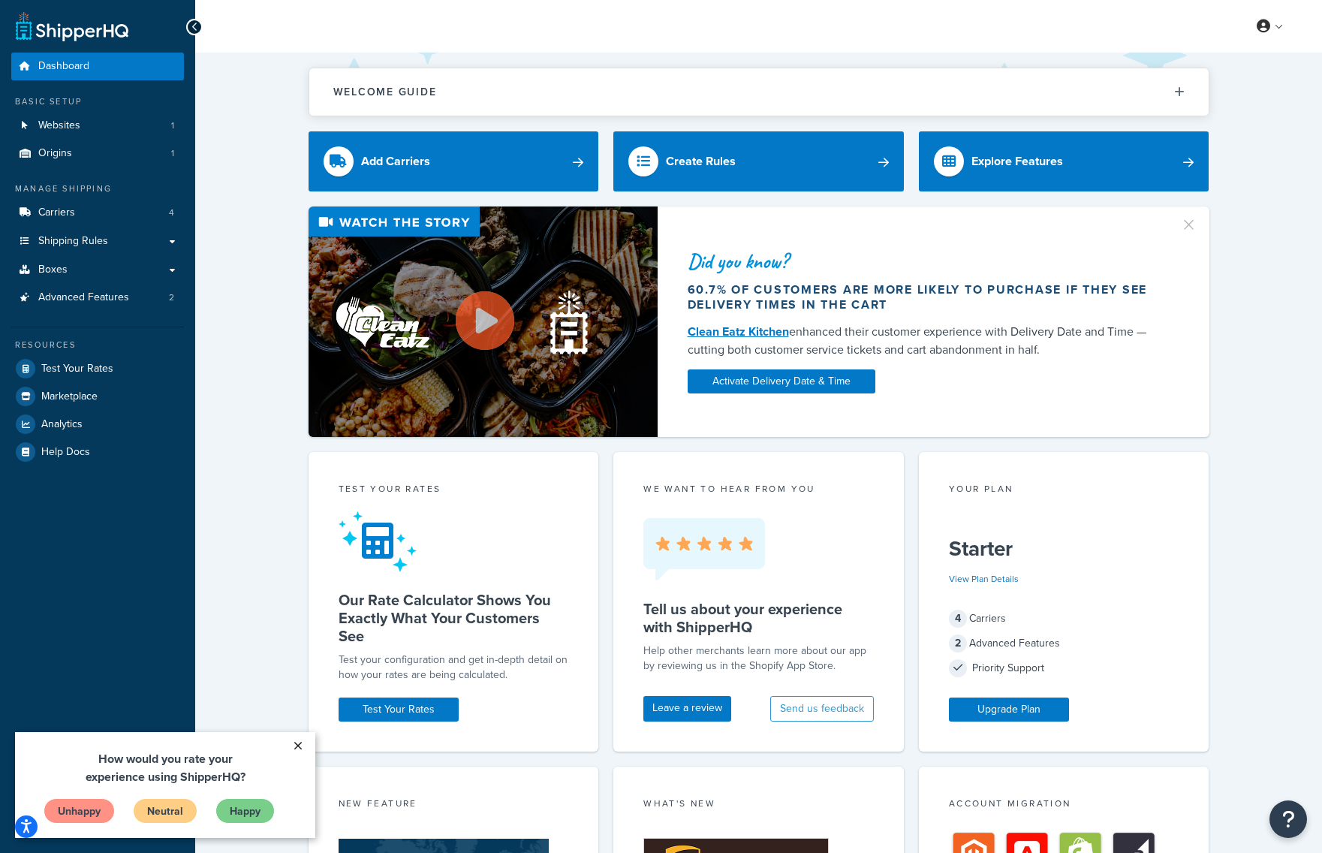 This screenshot has width=1322, height=853. What do you see at coordinates (98, 241) in the screenshot?
I see `li: Shipping Rules` at bounding box center [98, 241].